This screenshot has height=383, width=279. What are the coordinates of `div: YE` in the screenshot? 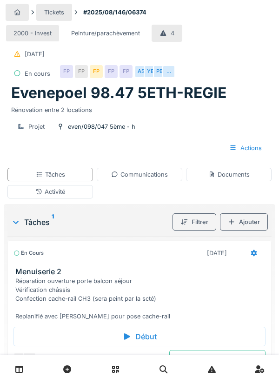 It's located at (150, 72).